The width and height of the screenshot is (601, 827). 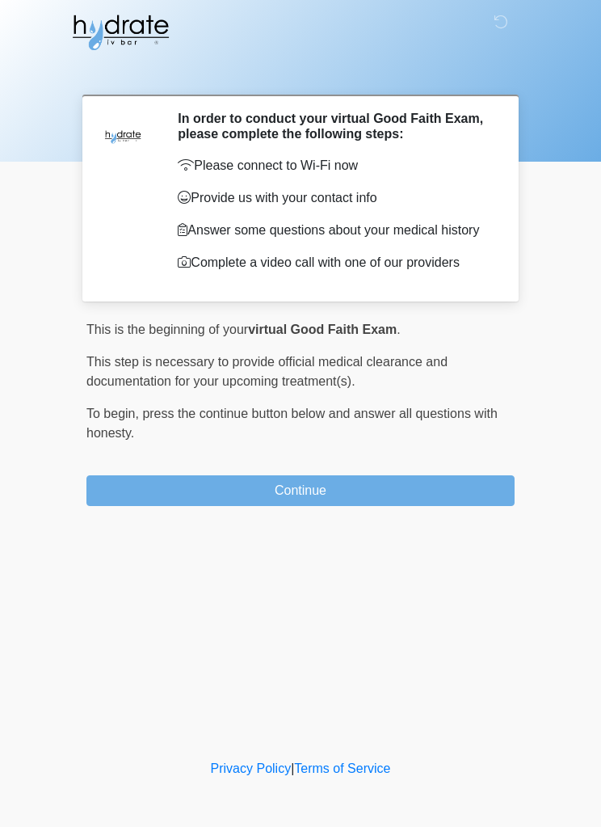 I want to click on a: Privacy Policy, so click(x=251, y=768).